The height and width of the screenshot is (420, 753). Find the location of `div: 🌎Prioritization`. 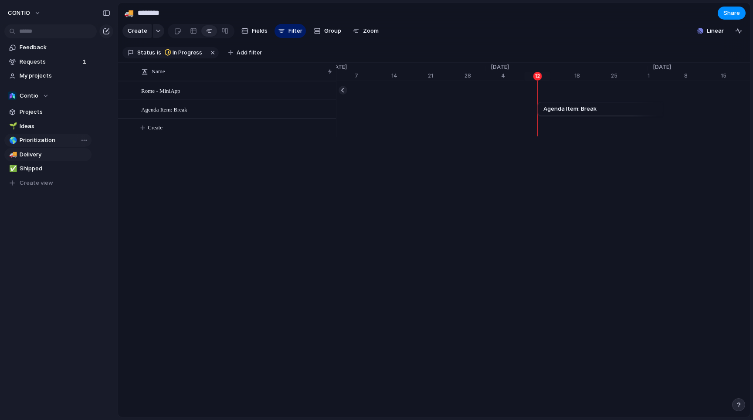

div: 🌎Prioritization is located at coordinates (48, 140).